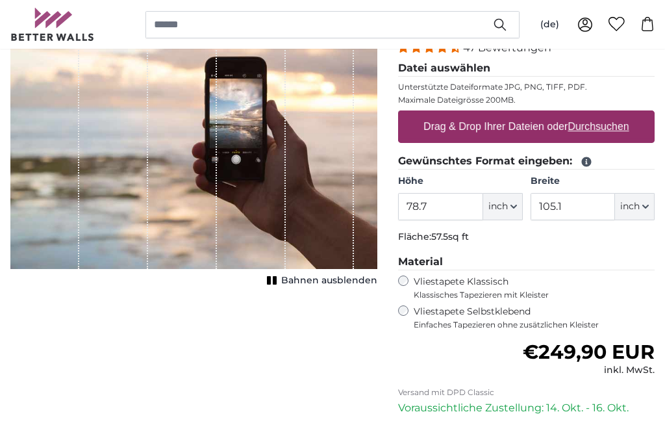  What do you see at coordinates (534, 318) in the screenshot?
I see `label: Vliestapete Selbstklebend` at bounding box center [534, 318].